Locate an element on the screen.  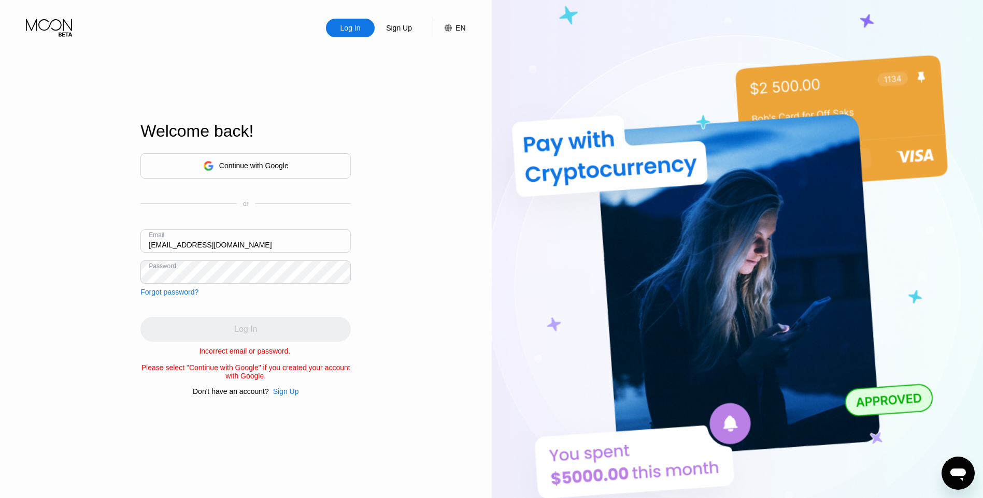
div: Email is located at coordinates (156, 235).